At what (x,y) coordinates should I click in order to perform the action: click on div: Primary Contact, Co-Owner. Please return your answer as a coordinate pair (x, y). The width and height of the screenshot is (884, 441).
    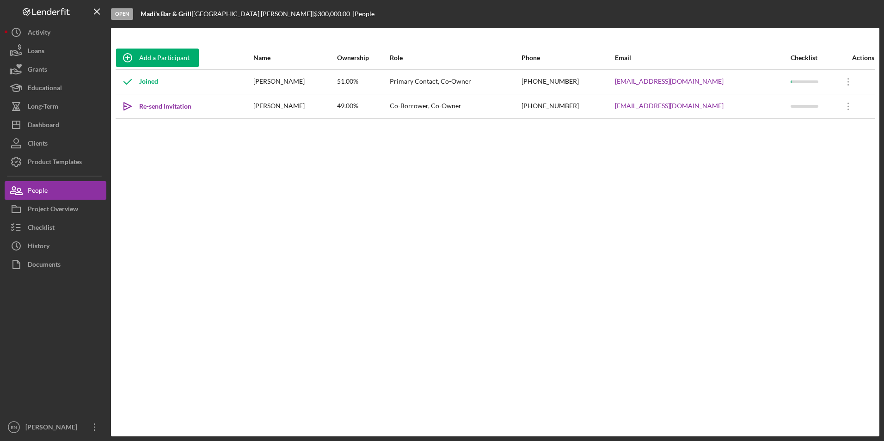
    Looking at the image, I should click on (455, 82).